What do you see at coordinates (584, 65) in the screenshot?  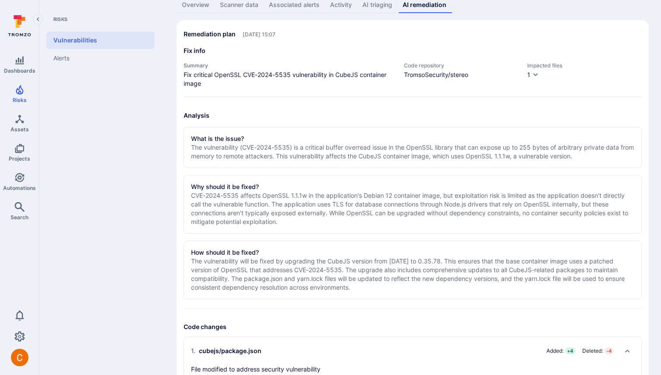 I see `span: Impacted files` at bounding box center [584, 65].